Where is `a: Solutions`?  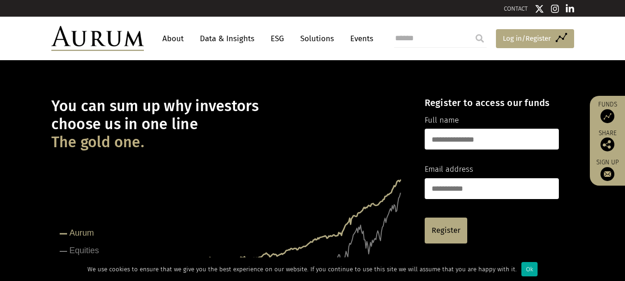
a: Solutions is located at coordinates (317, 38).